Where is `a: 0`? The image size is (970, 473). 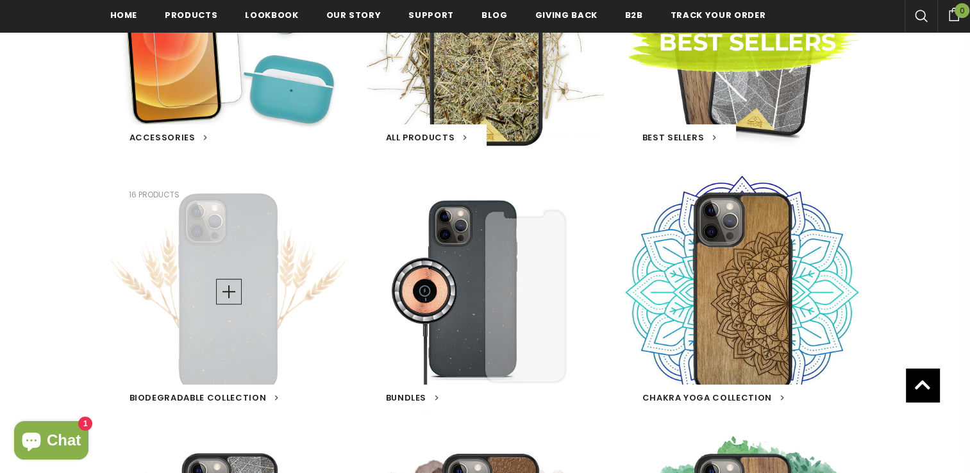
a: 0 is located at coordinates (954, 13).